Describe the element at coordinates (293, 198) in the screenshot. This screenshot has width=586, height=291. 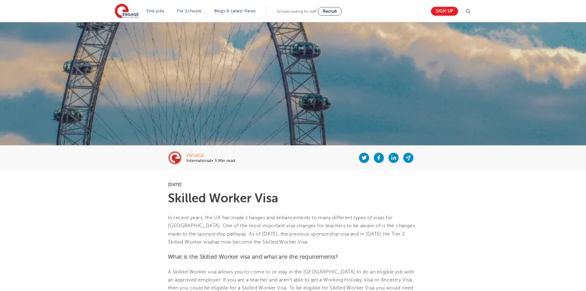
I see `h1: Skilled Worker Visa` at that location.